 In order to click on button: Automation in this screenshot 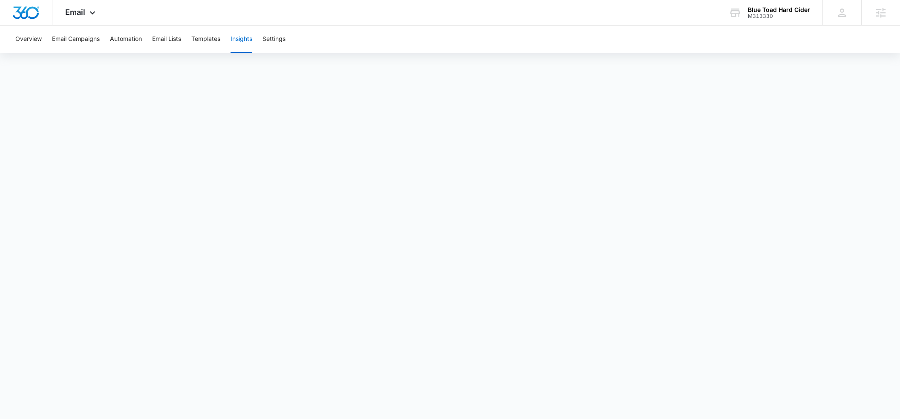, I will do `click(126, 39)`.